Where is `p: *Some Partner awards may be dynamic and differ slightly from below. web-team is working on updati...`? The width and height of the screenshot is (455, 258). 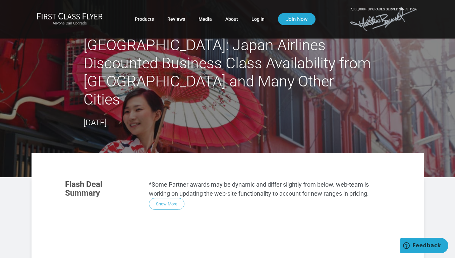
p: *Some Partner awards may be dynamic and differ slightly from below. web-team is working on updati... is located at coordinates (270, 189).